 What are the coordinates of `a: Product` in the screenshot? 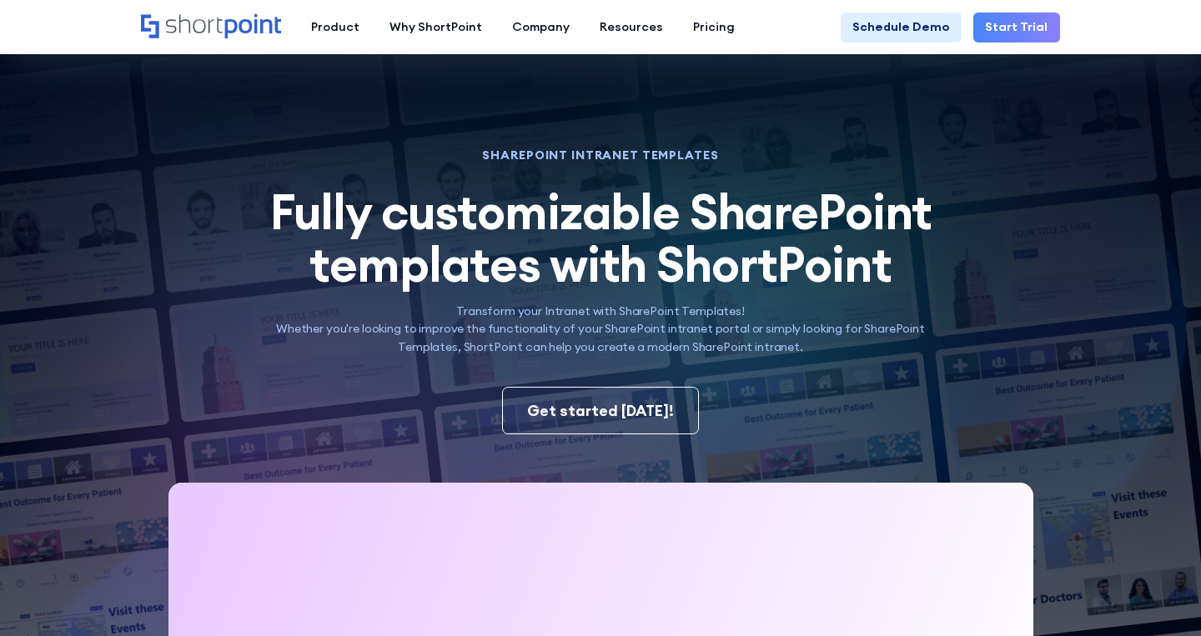 It's located at (335, 28).